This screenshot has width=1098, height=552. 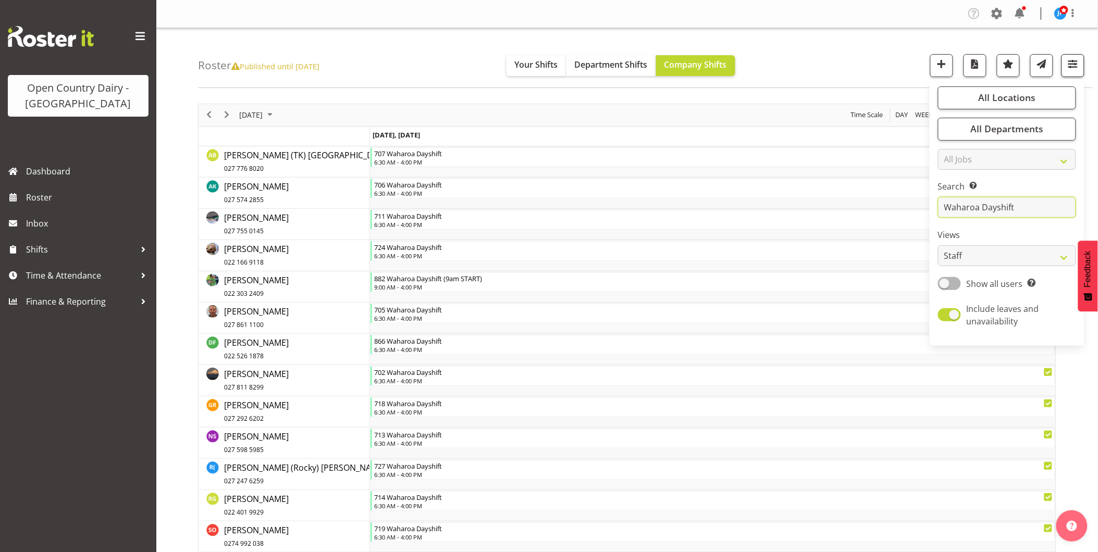 I want to click on span: 027 292 6202, so click(x=244, y=418).